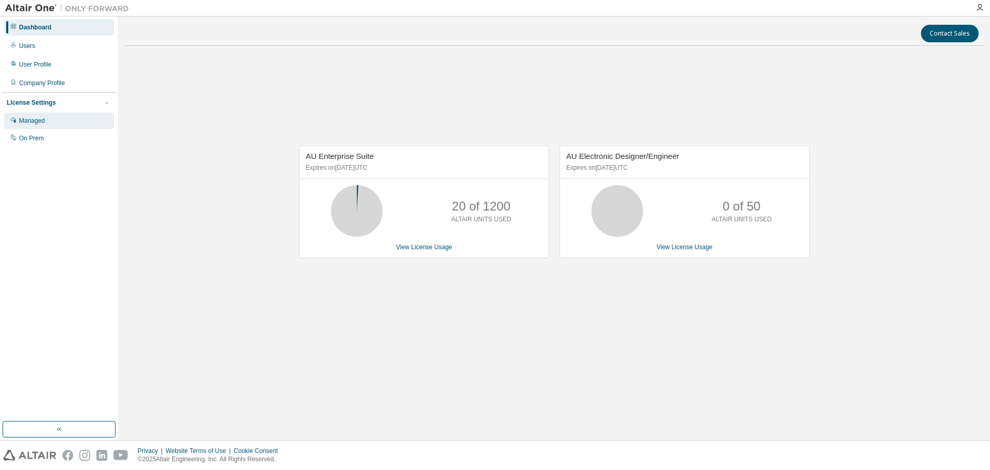 The width and height of the screenshot is (990, 470). I want to click on div: User Profile, so click(35, 64).